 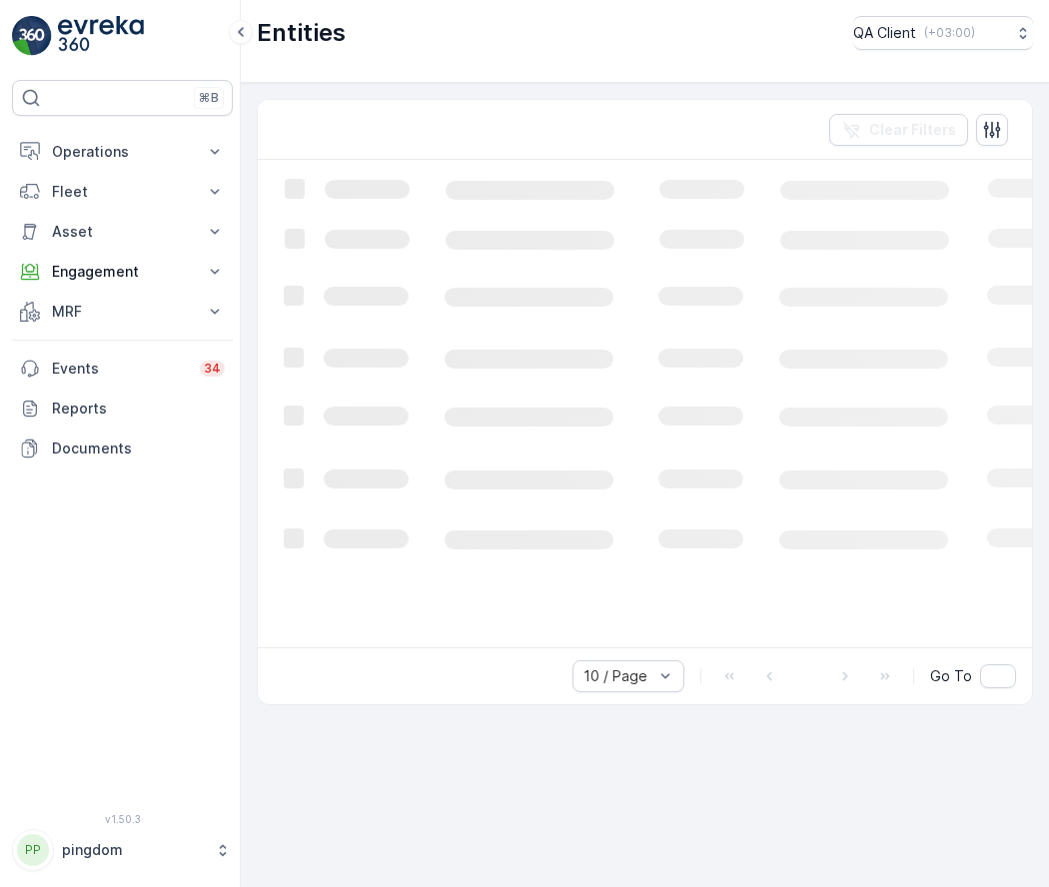 What do you see at coordinates (122, 192) in the screenshot?
I see `button: Fleet` at bounding box center [122, 192].